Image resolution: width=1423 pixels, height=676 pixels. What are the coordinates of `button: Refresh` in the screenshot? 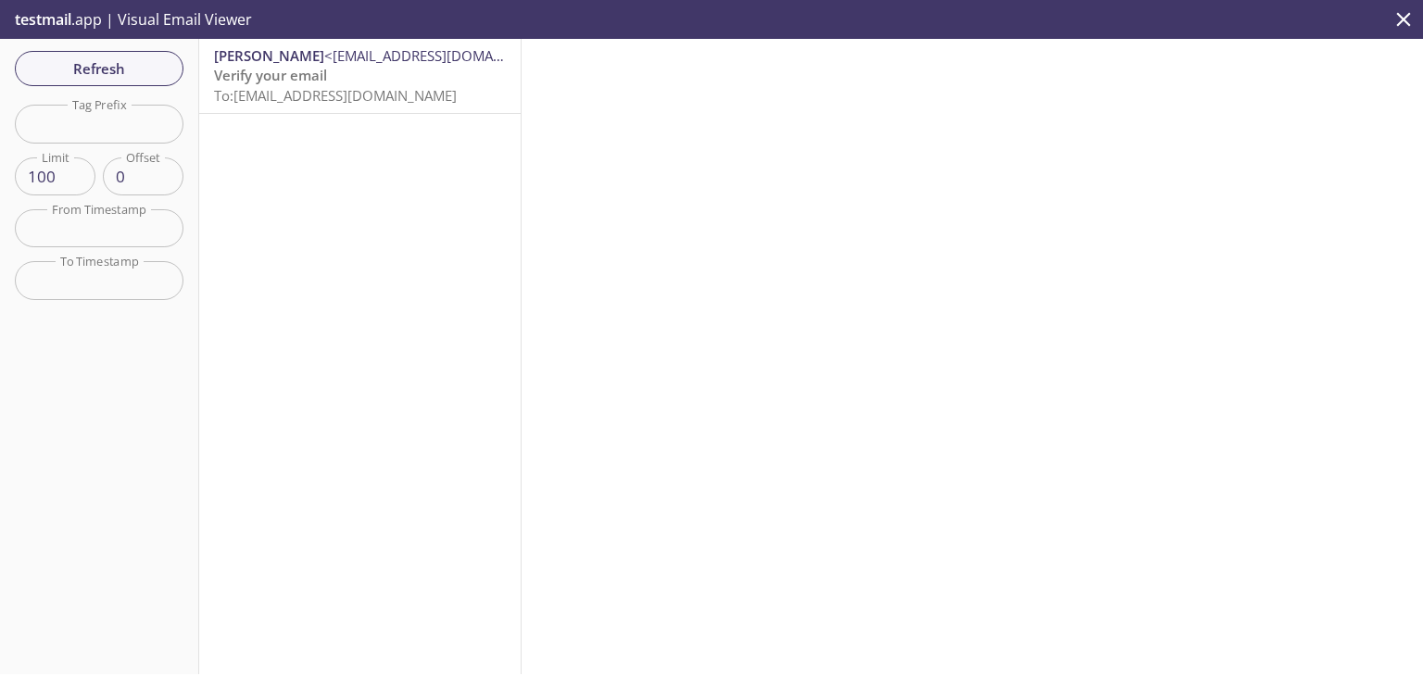 It's located at (99, 69).